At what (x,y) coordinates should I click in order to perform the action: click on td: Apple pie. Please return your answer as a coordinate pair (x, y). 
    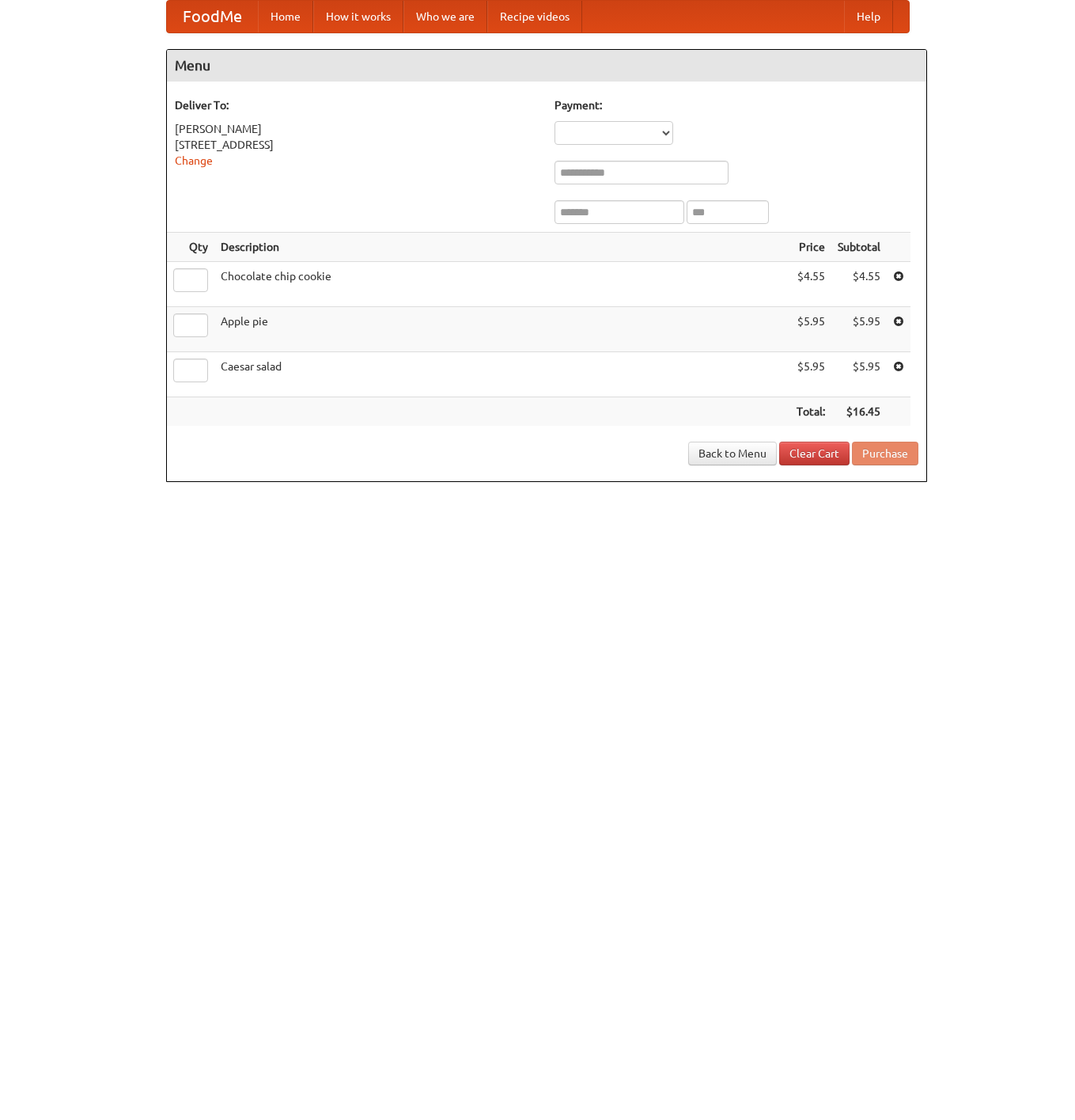
    Looking at the image, I should click on (503, 329).